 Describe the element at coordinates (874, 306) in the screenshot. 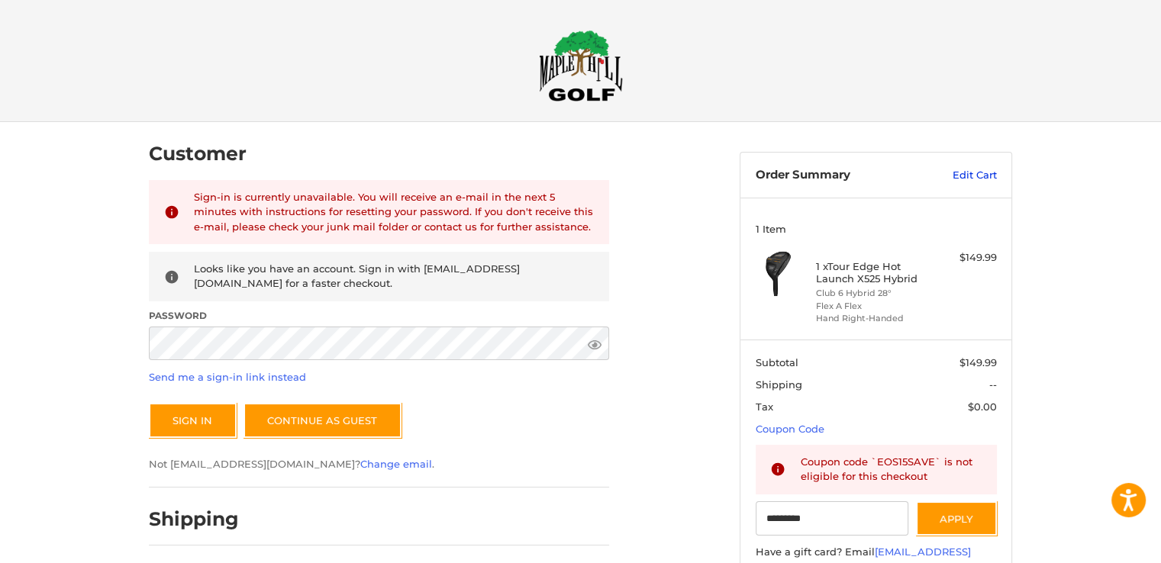

I see `li: Flex A Flex` at that location.